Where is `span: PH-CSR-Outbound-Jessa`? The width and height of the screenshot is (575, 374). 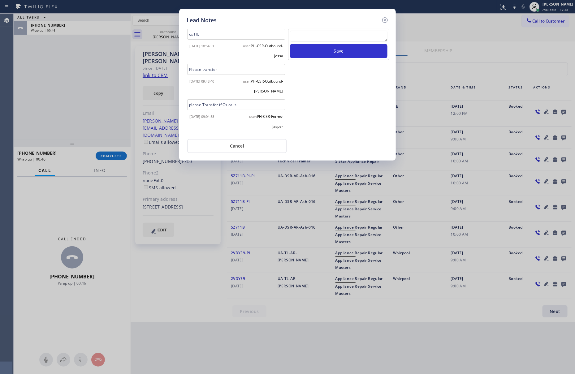 span: PH-CSR-Outbound-Jessa is located at coordinates (267, 51).